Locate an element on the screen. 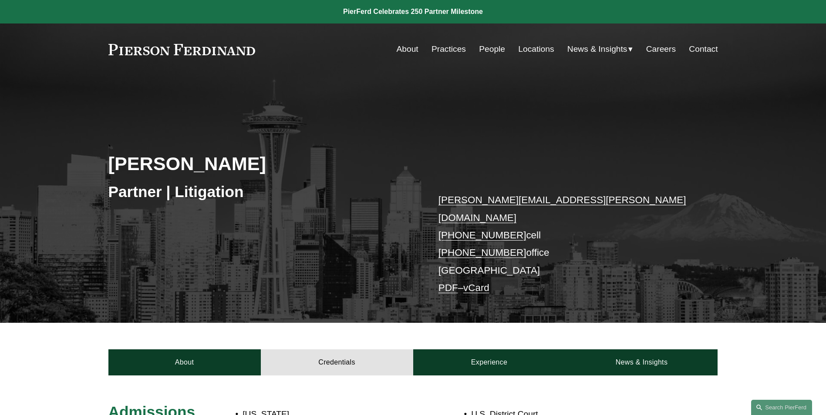 The width and height of the screenshot is (826, 415). a: News & Insights is located at coordinates (641, 363).